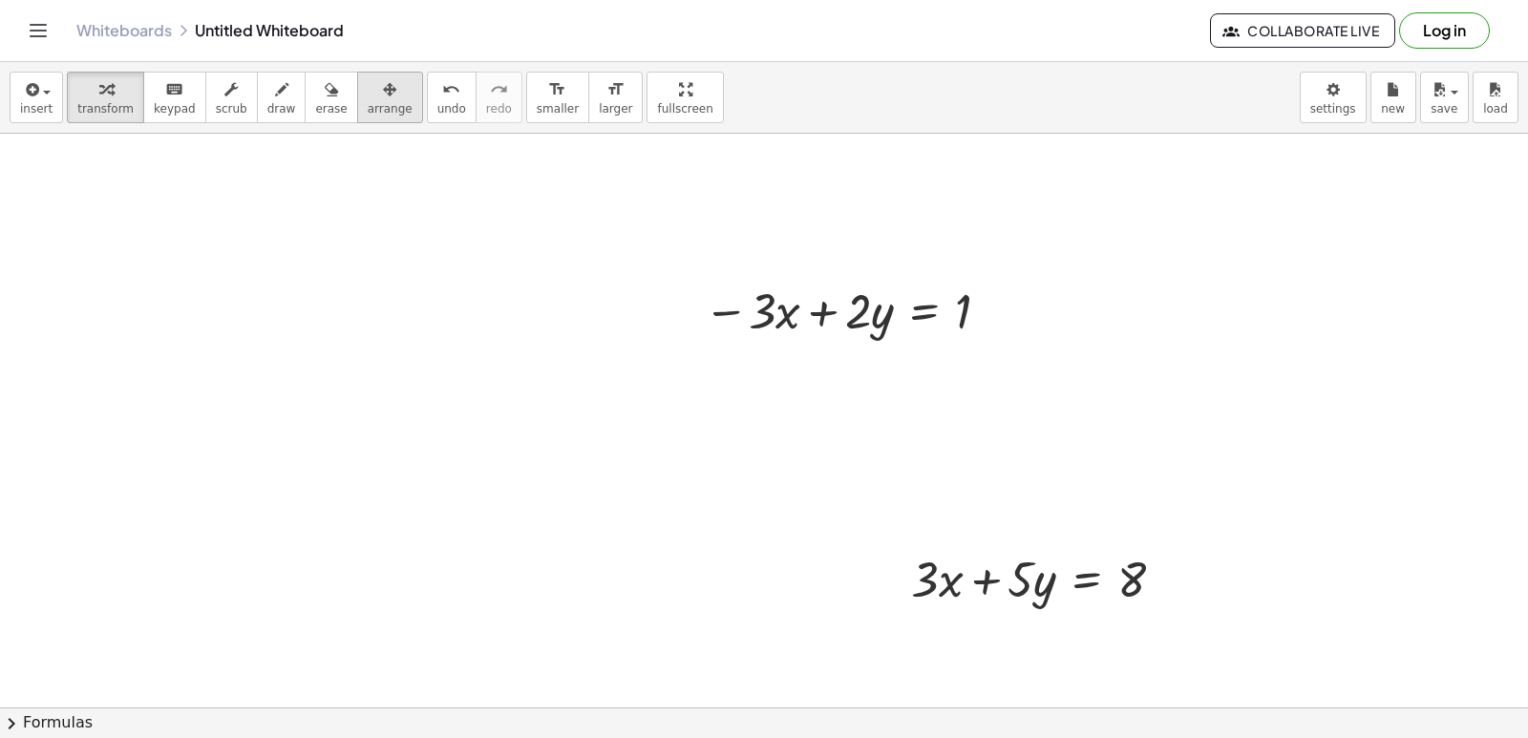  What do you see at coordinates (1495, 97) in the screenshot?
I see `button: load` at bounding box center [1495, 97].